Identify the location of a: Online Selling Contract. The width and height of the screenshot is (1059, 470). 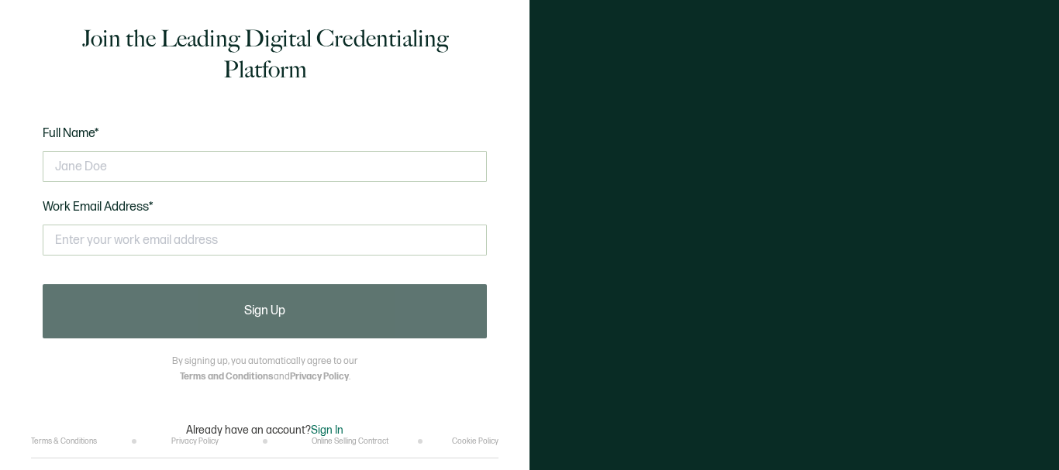
(349, 442).